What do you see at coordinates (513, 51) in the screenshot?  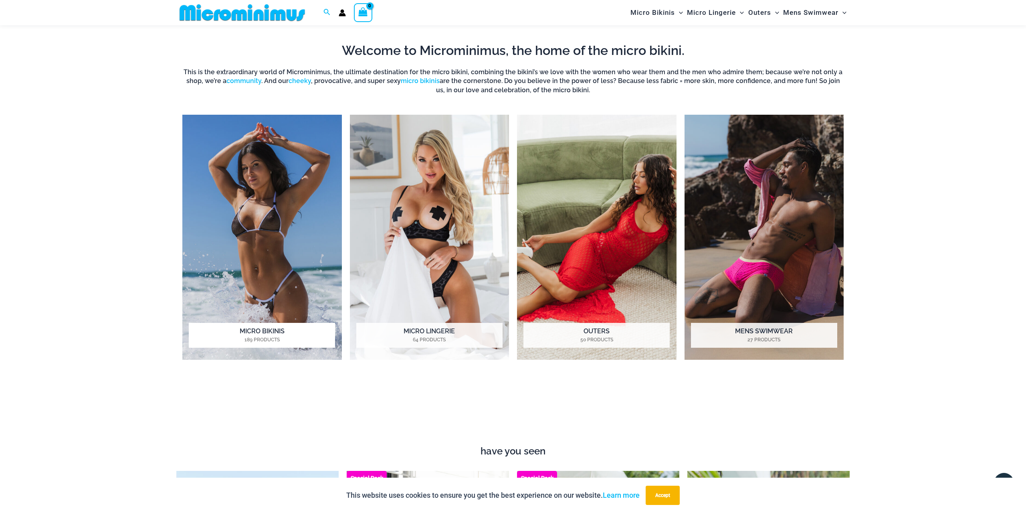 I see `h2: Welcome to Microminimus, the home of the micro bikini.` at bounding box center [513, 51].